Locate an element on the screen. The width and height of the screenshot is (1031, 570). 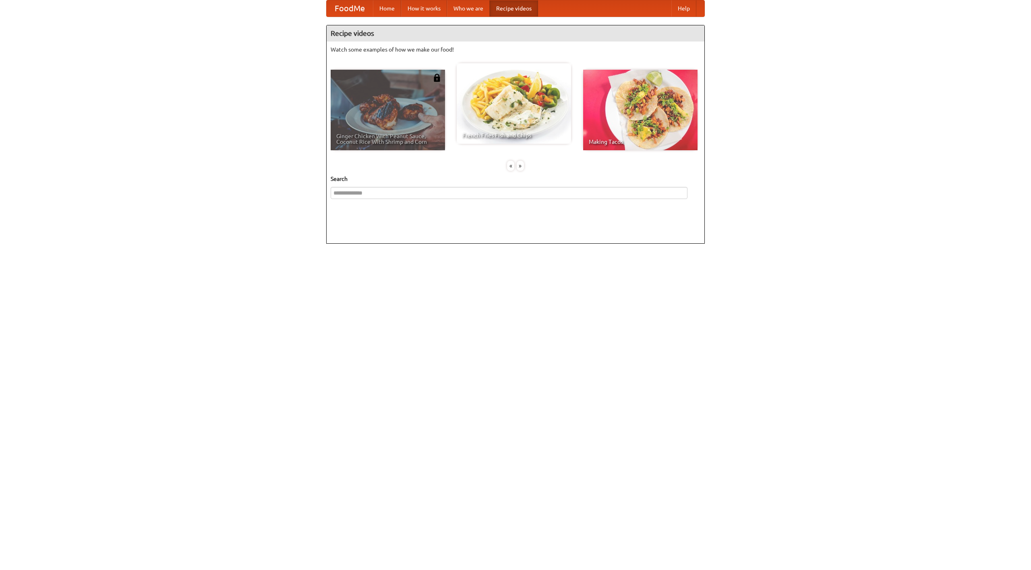
a: Who we are is located at coordinates (468, 8).